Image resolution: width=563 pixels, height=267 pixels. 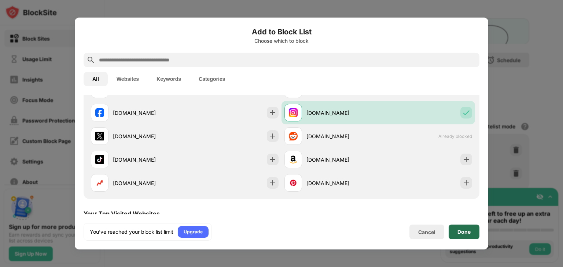 I want to click on button: All, so click(x=96, y=79).